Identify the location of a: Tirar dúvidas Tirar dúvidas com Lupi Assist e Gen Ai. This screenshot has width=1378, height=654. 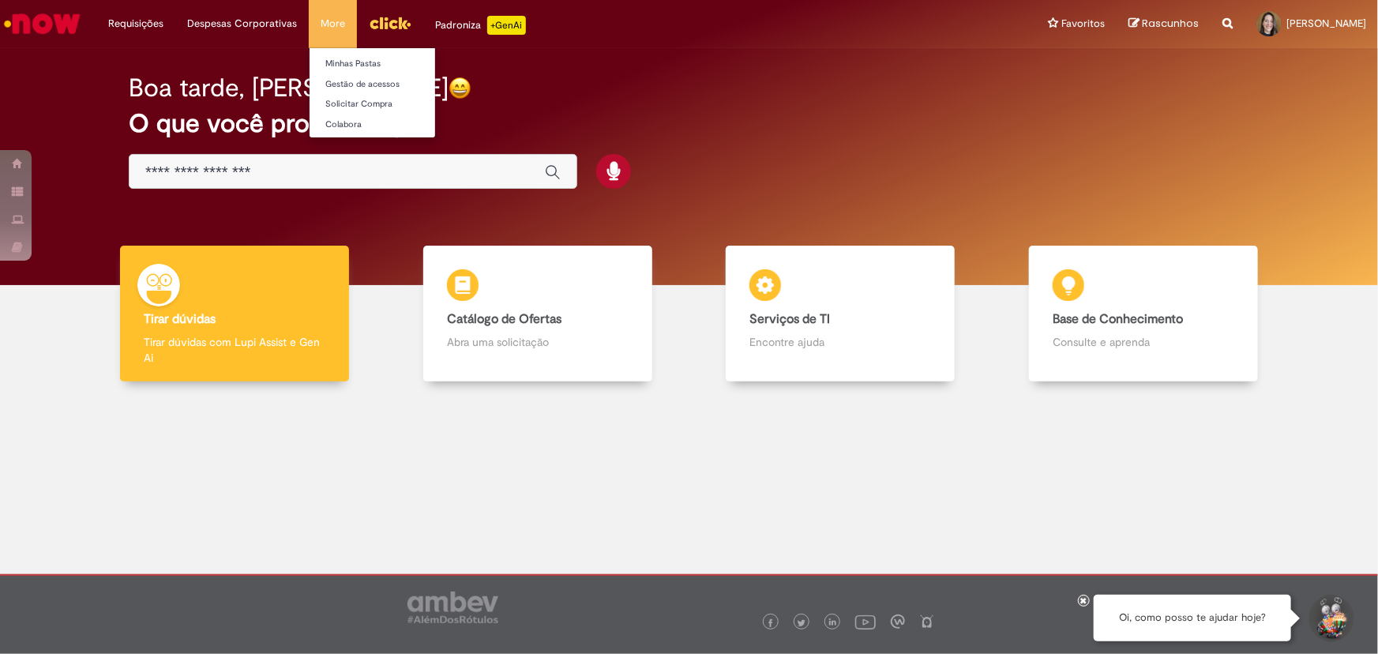
(235, 313).